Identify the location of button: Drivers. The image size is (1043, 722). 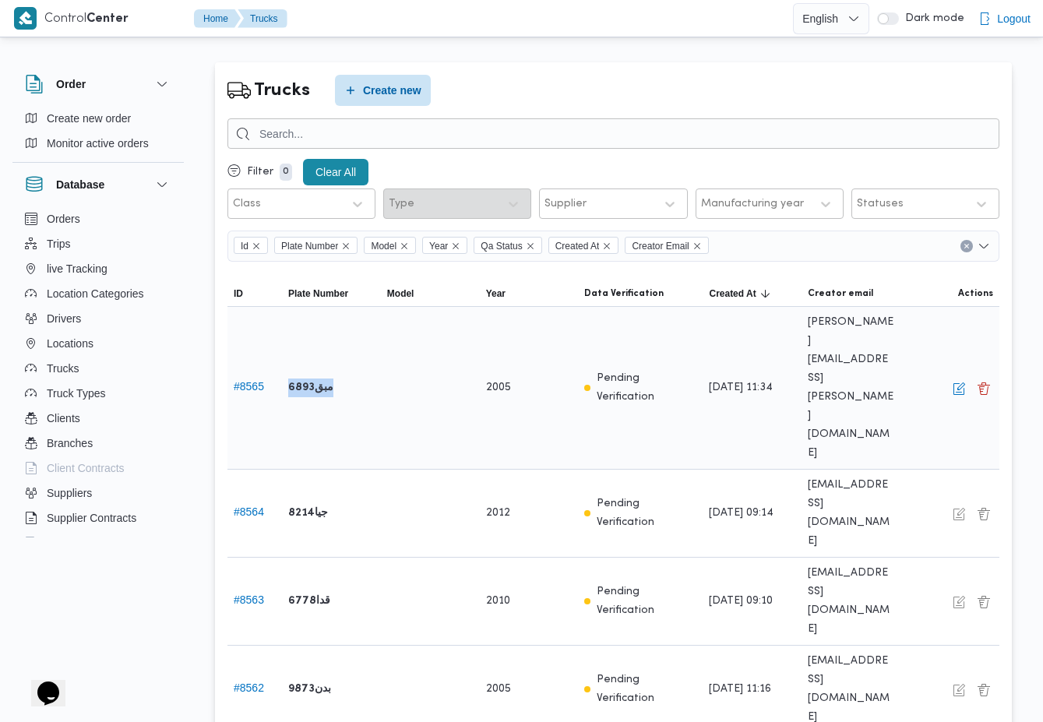
(98, 319).